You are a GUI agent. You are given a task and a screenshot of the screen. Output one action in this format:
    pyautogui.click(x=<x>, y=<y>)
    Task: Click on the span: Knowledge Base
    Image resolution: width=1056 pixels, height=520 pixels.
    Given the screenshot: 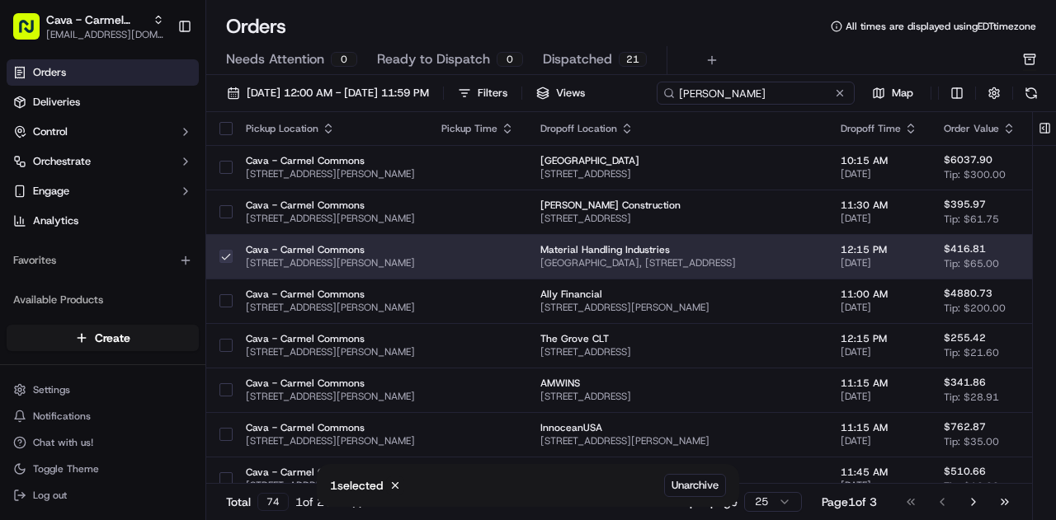 What is the action you would take?
    pyautogui.click(x=79, y=377)
    